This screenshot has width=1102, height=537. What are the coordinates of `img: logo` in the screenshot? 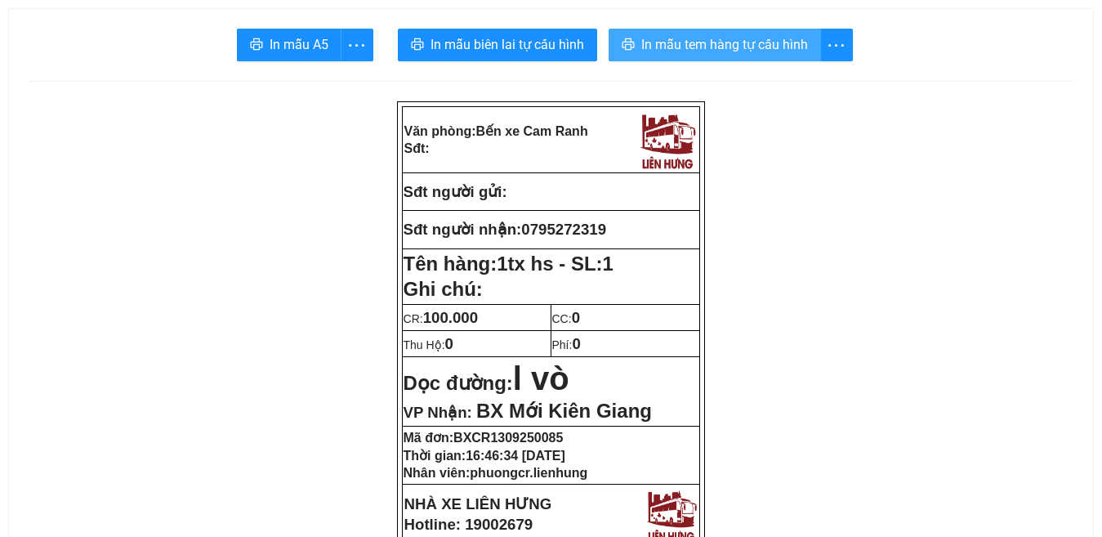 It's located at (668, 140).